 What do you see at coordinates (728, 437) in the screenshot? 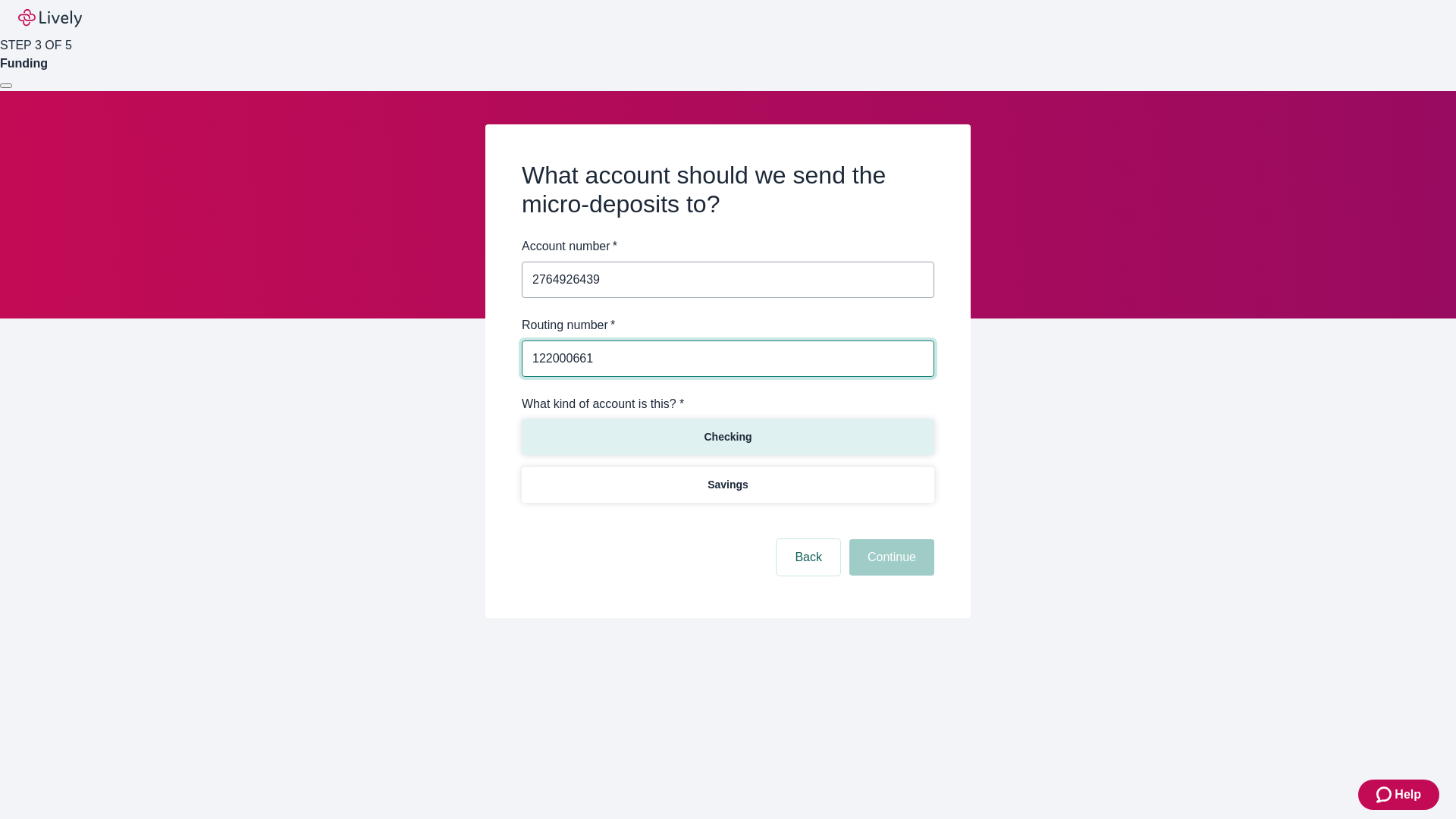
I see `button: Checking` at bounding box center [728, 437].